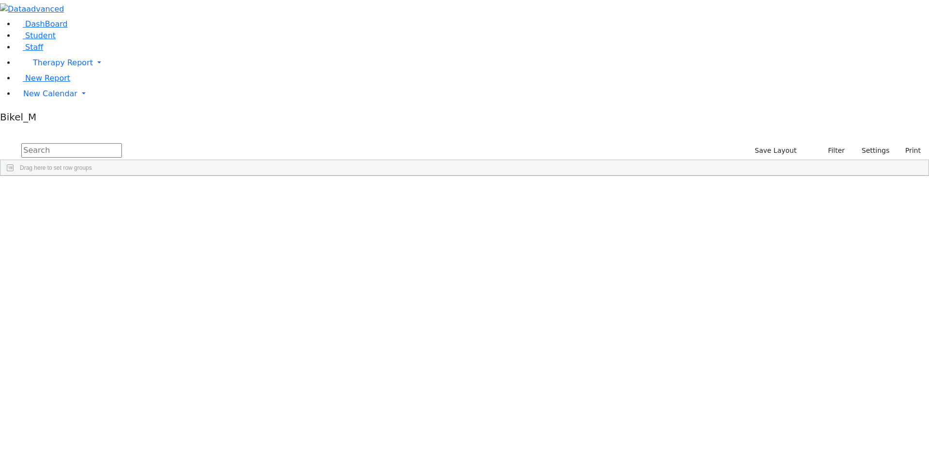 The height and width of the screenshot is (457, 929). I want to click on button: Print, so click(909, 150).